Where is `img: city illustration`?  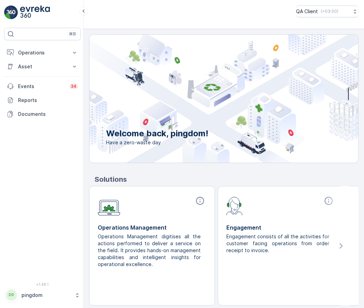 img: city illustration is located at coordinates (208, 98).